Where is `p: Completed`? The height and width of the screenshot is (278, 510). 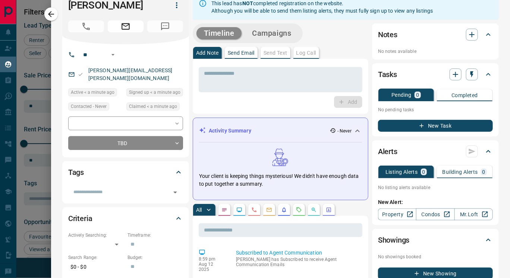 p: Completed is located at coordinates (464, 95).